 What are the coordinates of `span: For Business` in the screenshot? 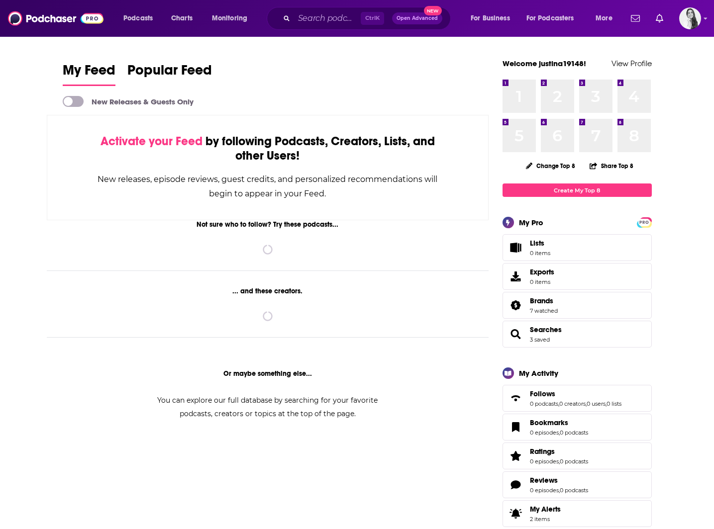 It's located at (490, 18).